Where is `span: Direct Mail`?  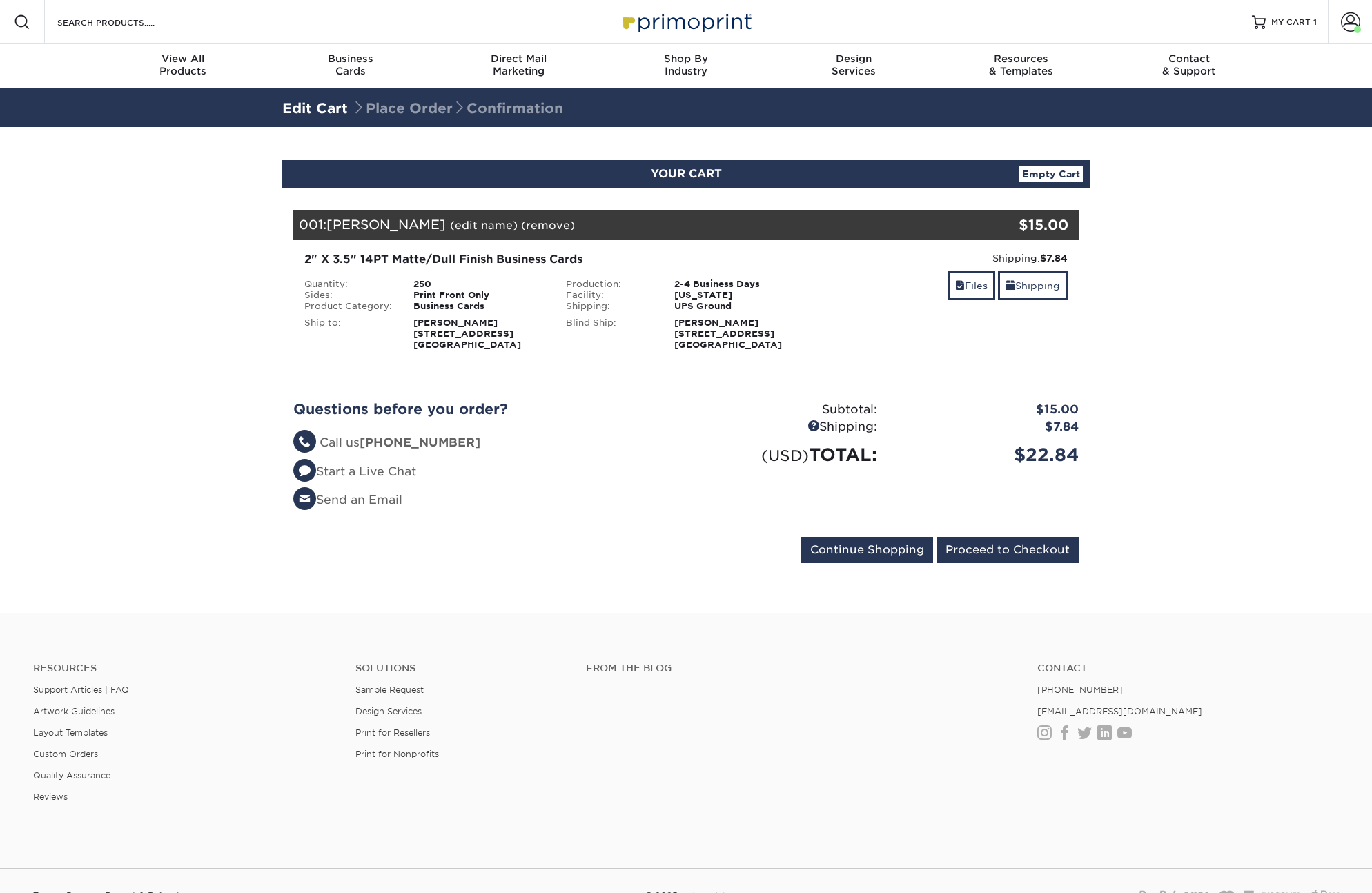
span: Direct Mail is located at coordinates (518, 58).